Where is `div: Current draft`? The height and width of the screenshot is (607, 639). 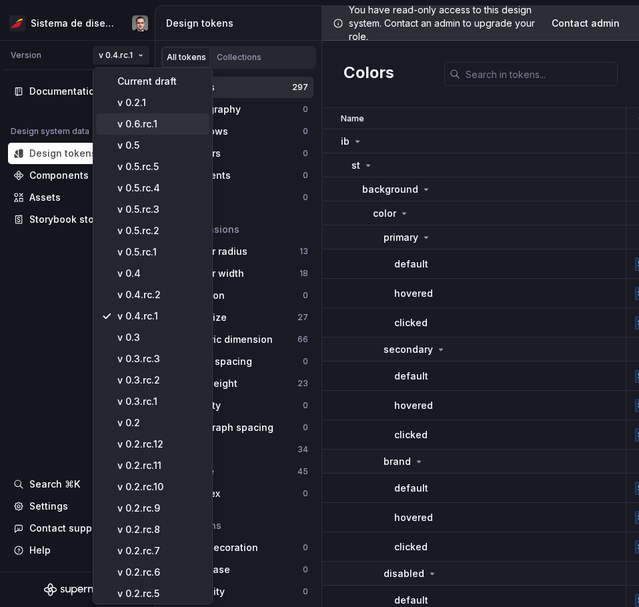
div: Current draft is located at coordinates (161, 81).